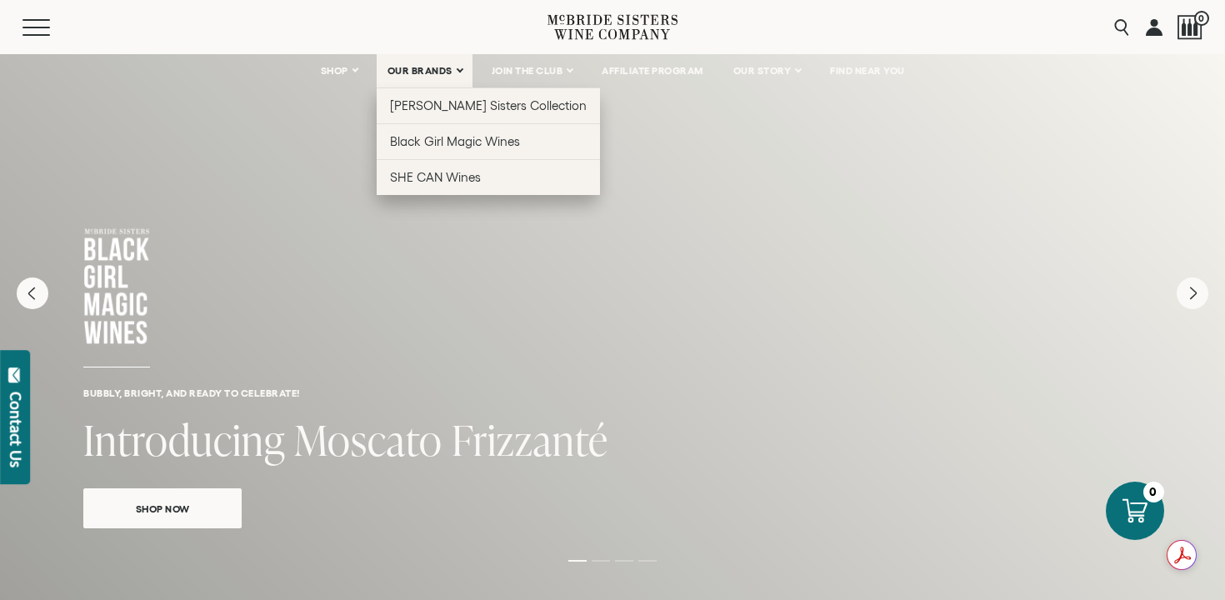 Image resolution: width=1225 pixels, height=600 pixels. I want to click on button: Mobile Menu Trigger, so click(53, 28).